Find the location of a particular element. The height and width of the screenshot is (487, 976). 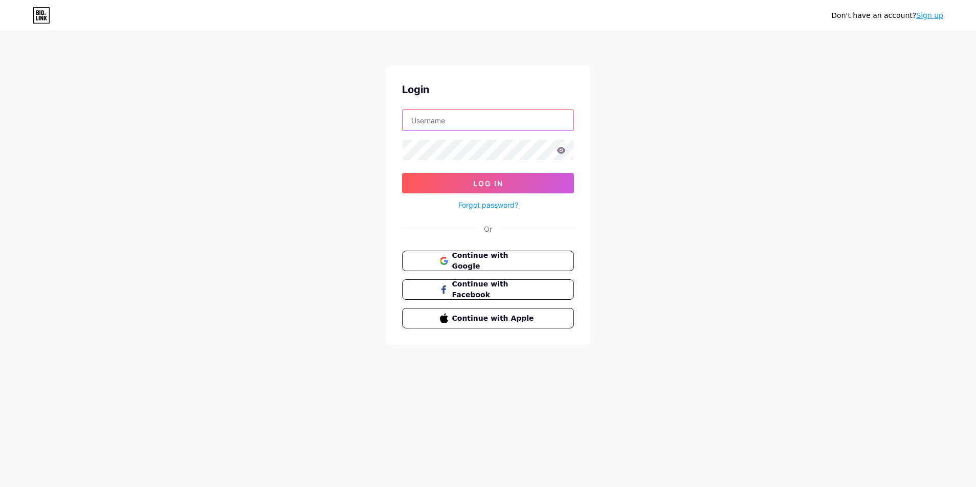

div: Don't have an account? is located at coordinates (887, 15).